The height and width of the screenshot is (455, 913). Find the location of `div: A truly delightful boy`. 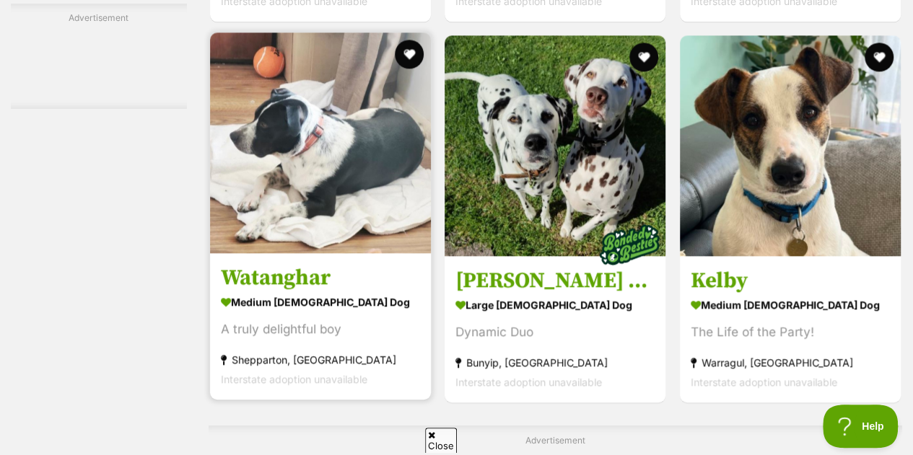

div: A truly delightful boy is located at coordinates (320, 329).